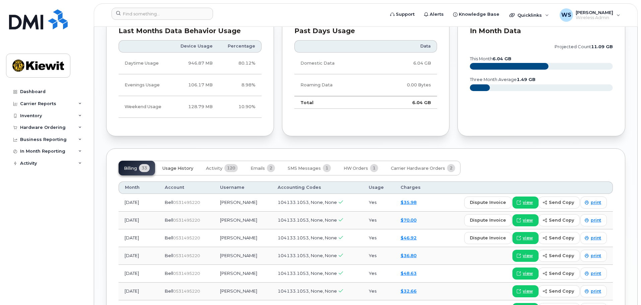 This screenshot has height=305, width=641. What do you see at coordinates (594, 18) in the screenshot?
I see `span: Wireless Admin` at bounding box center [594, 18].